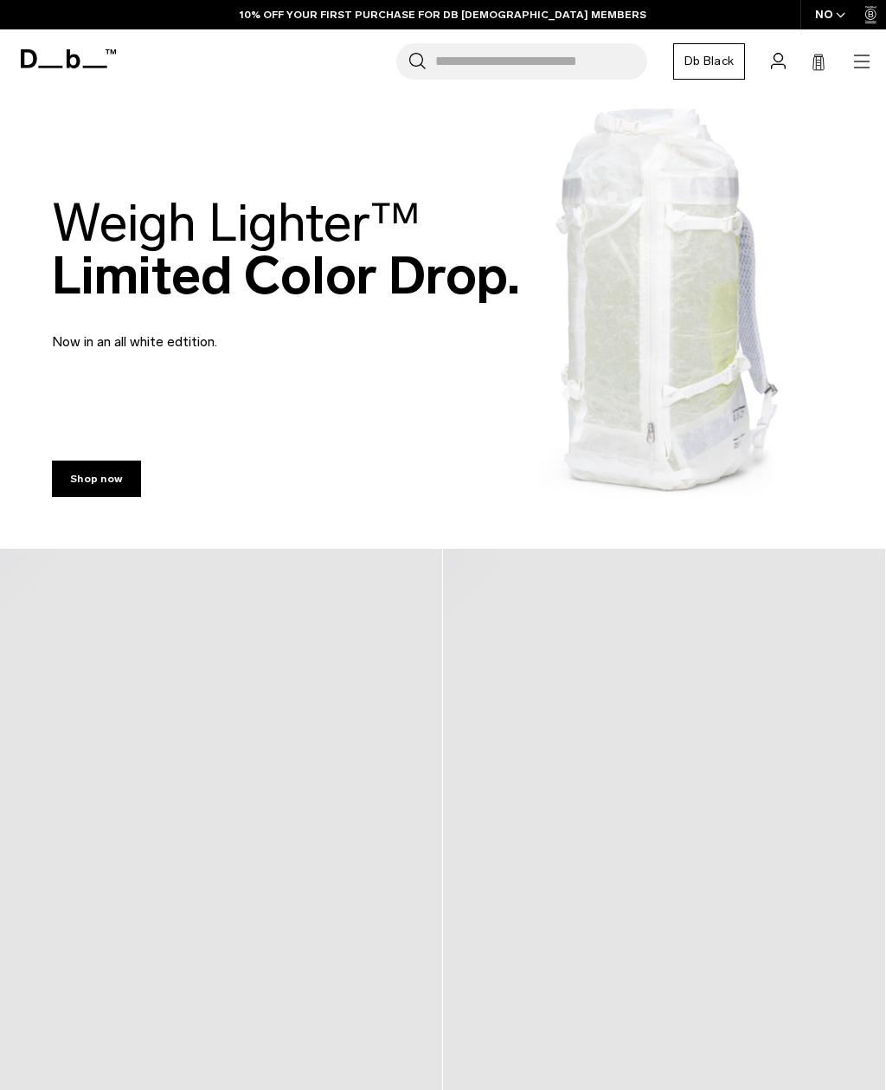 The height and width of the screenshot is (1090, 886). What do you see at coordinates (286, 249) in the screenshot?
I see `h2: Limited Color Drop.` at bounding box center [286, 249].